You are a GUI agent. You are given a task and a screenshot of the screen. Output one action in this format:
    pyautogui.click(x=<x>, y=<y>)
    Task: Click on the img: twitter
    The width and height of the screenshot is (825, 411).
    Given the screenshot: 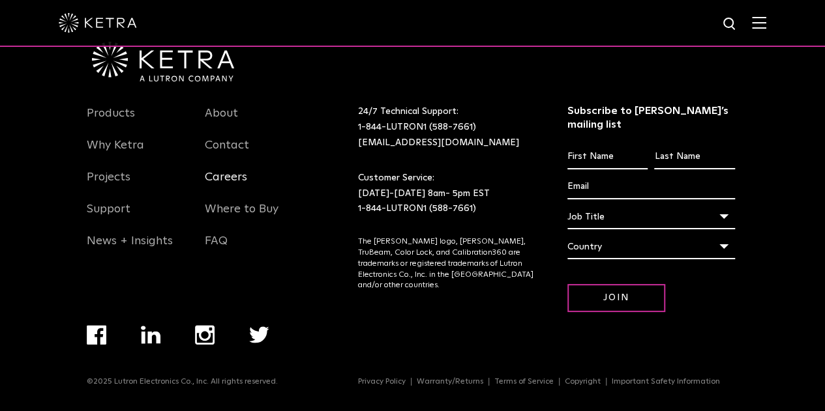 What is the action you would take?
    pyautogui.click(x=259, y=335)
    